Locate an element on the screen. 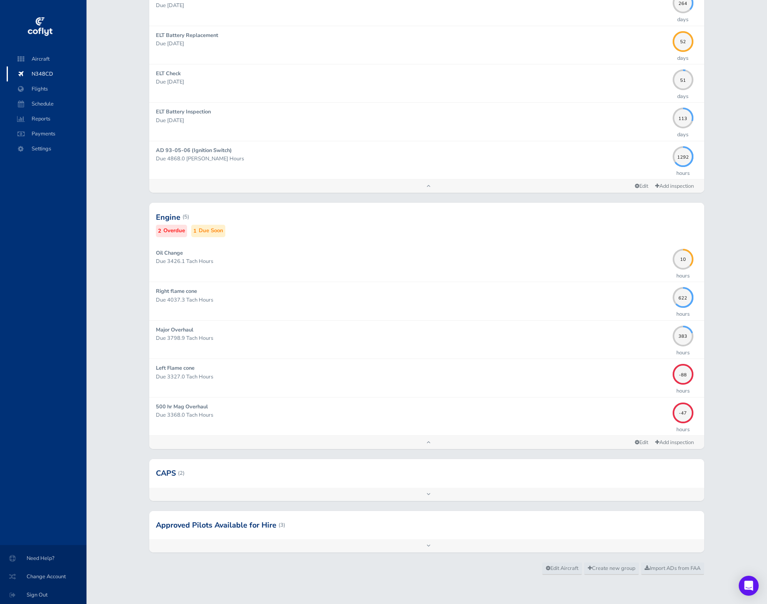 The image size is (767, 604). span: N348CD is located at coordinates (47, 74).